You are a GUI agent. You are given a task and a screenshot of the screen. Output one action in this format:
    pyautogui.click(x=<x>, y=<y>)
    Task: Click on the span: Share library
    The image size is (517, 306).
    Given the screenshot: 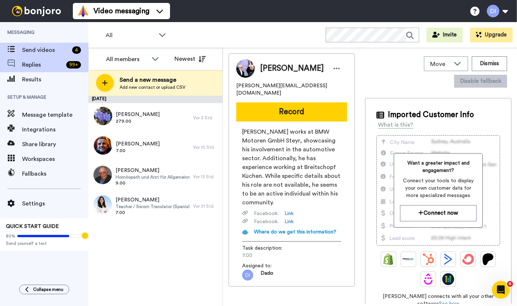 What is the action you would take?
    pyautogui.click(x=55, y=144)
    